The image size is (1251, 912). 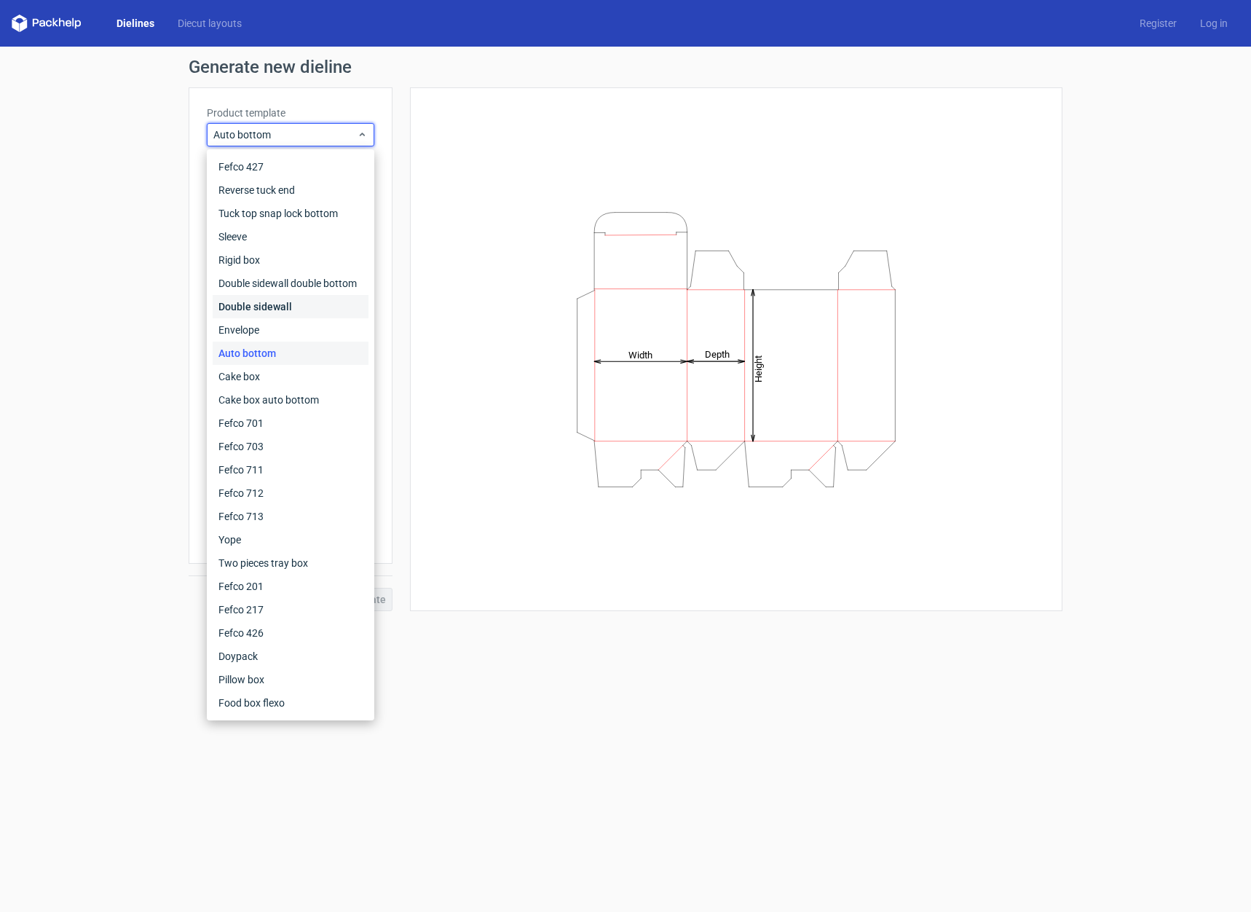 What do you see at coordinates (291, 516) in the screenshot?
I see `div: Fefco 713` at bounding box center [291, 516].